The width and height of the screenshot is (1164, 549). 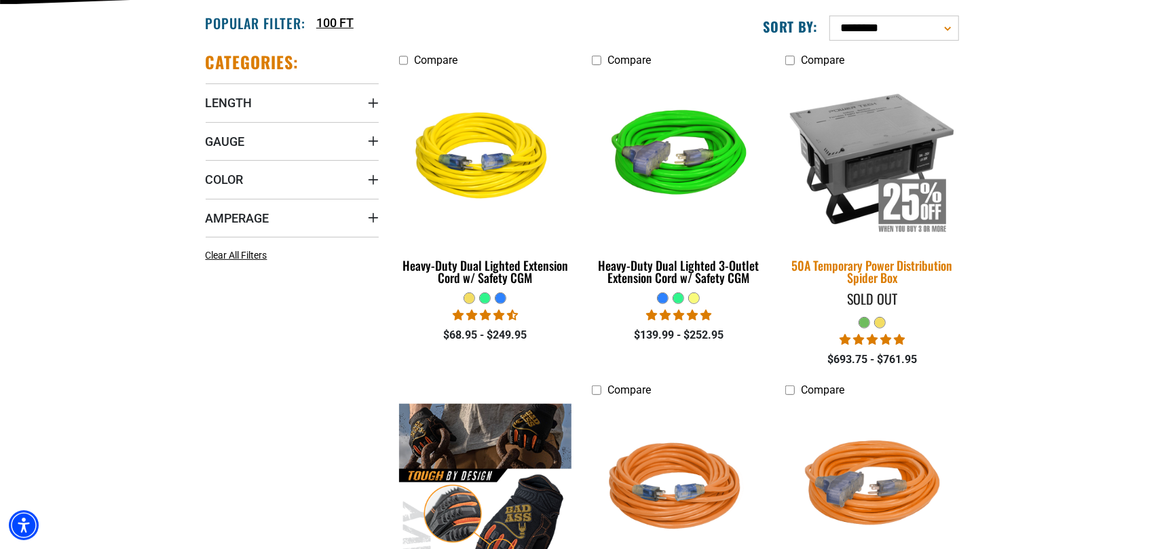 What do you see at coordinates (292, 103) in the screenshot?
I see `summary: Length` at bounding box center [292, 103].